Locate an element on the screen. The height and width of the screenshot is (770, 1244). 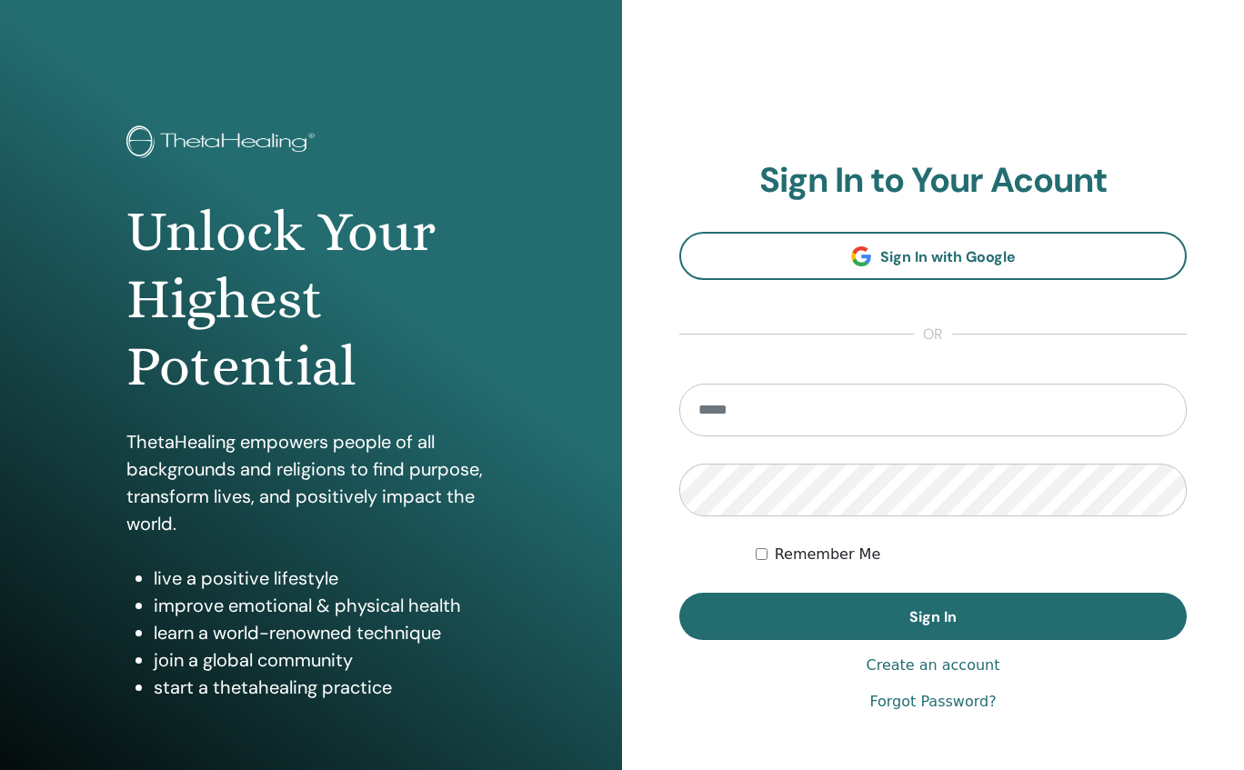
h2: Sign In to Your Acount is located at coordinates (933, 181).